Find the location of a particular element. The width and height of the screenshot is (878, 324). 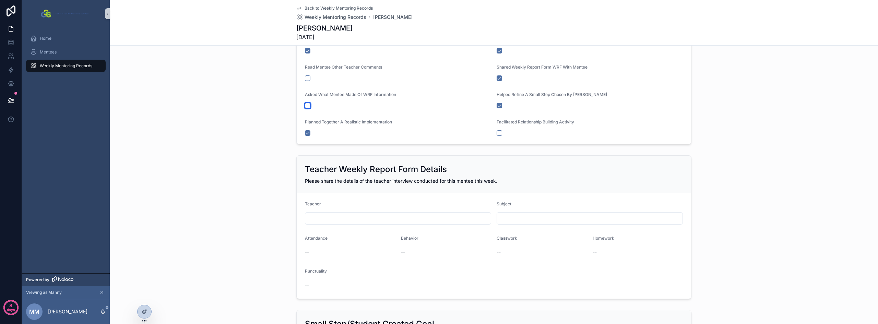

a: Back to Weekly Mentoring Records is located at coordinates (334, 8).